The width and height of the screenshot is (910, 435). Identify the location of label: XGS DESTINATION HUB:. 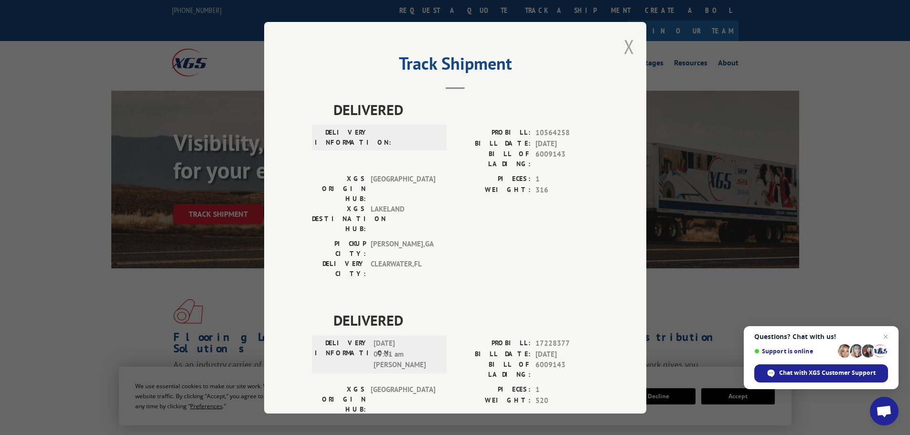
(339, 219).